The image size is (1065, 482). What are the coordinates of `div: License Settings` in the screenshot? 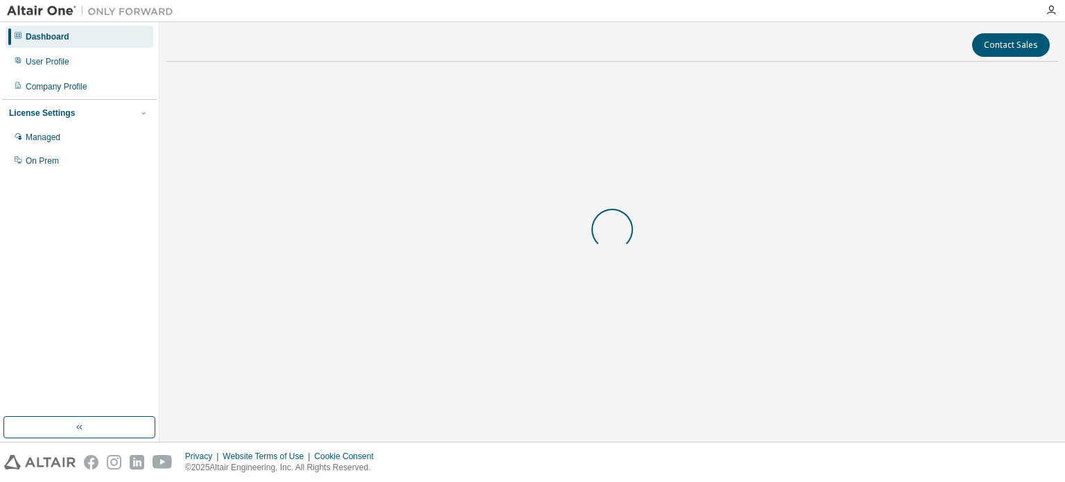 It's located at (42, 113).